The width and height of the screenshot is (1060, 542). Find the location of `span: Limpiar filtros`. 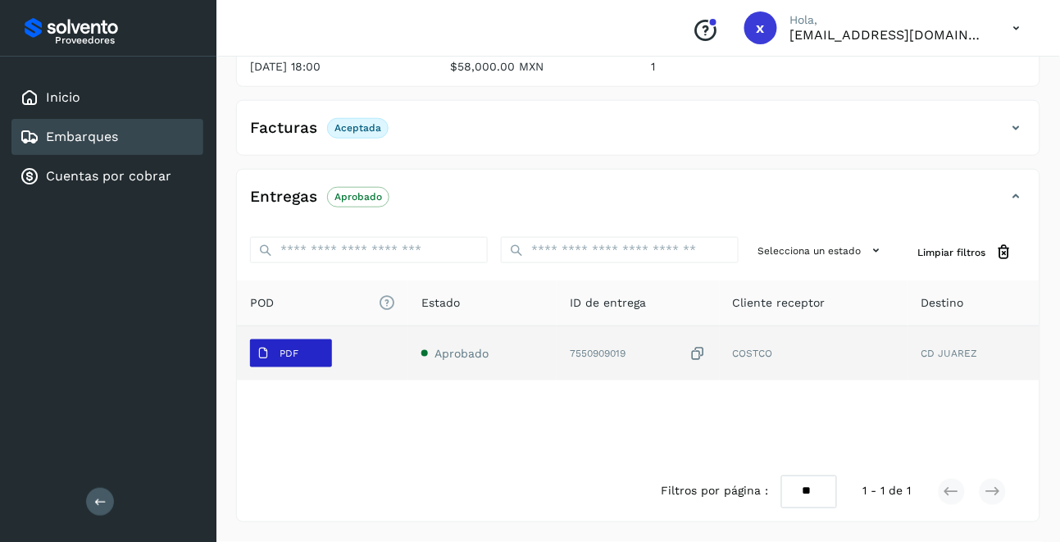

span: Limpiar filtros is located at coordinates (952, 252).